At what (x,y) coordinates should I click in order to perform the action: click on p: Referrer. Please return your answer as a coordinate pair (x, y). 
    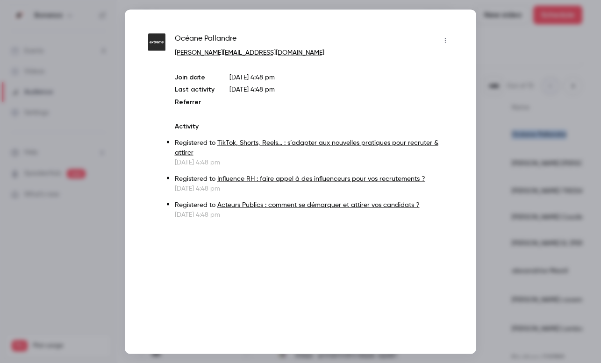
    Looking at the image, I should click on (194, 102).